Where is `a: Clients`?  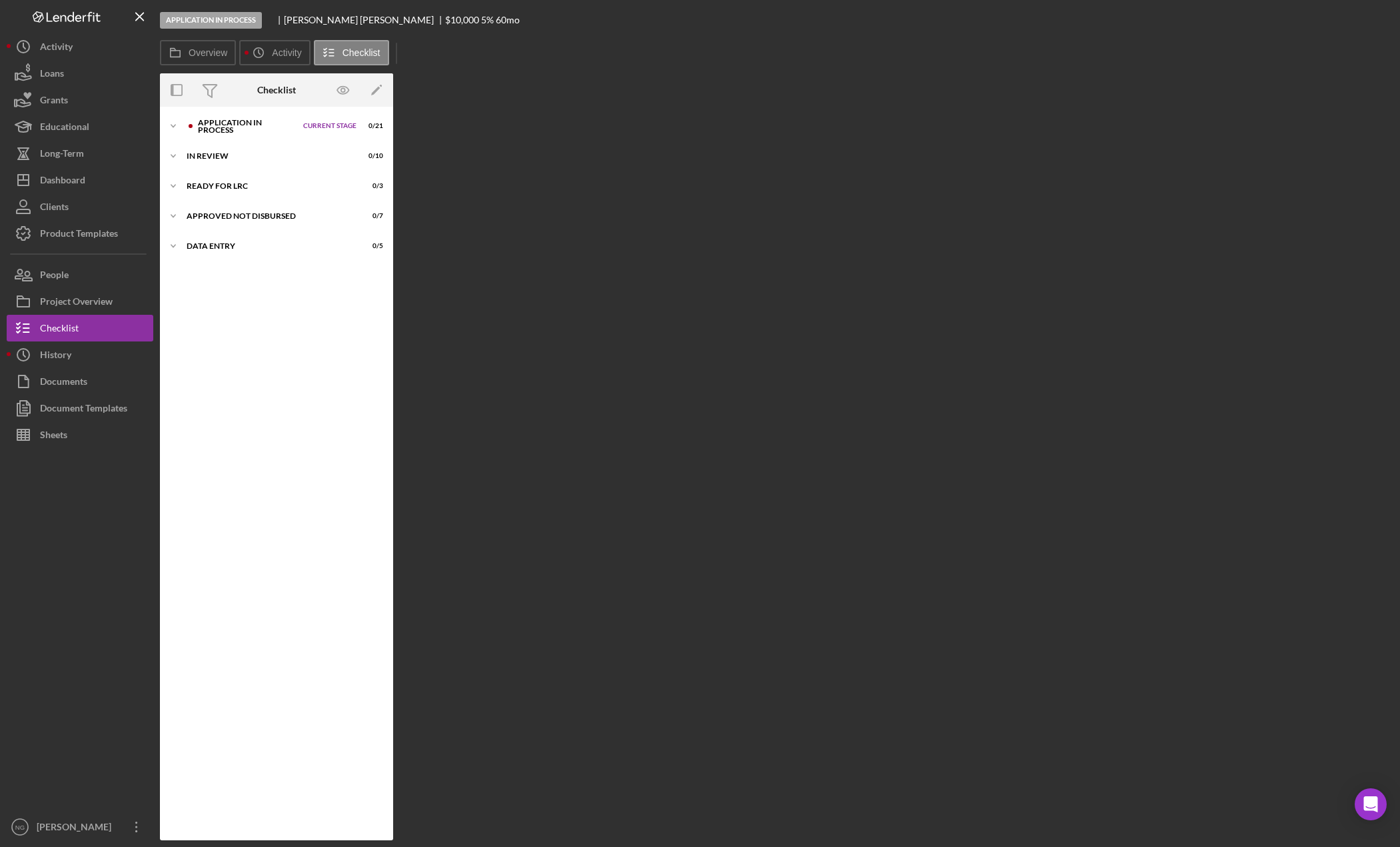
a: Clients is located at coordinates (80, 207).